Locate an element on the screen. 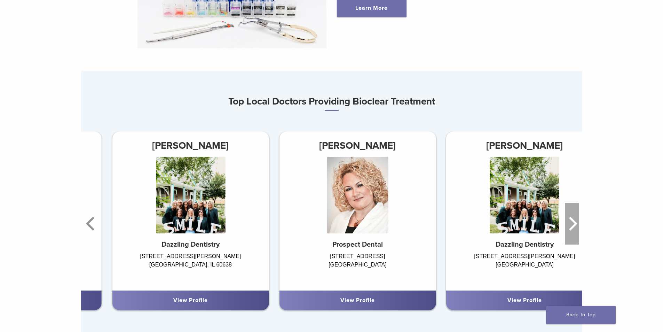 This screenshot has height=332, width=663. button: Next is located at coordinates (572, 223).